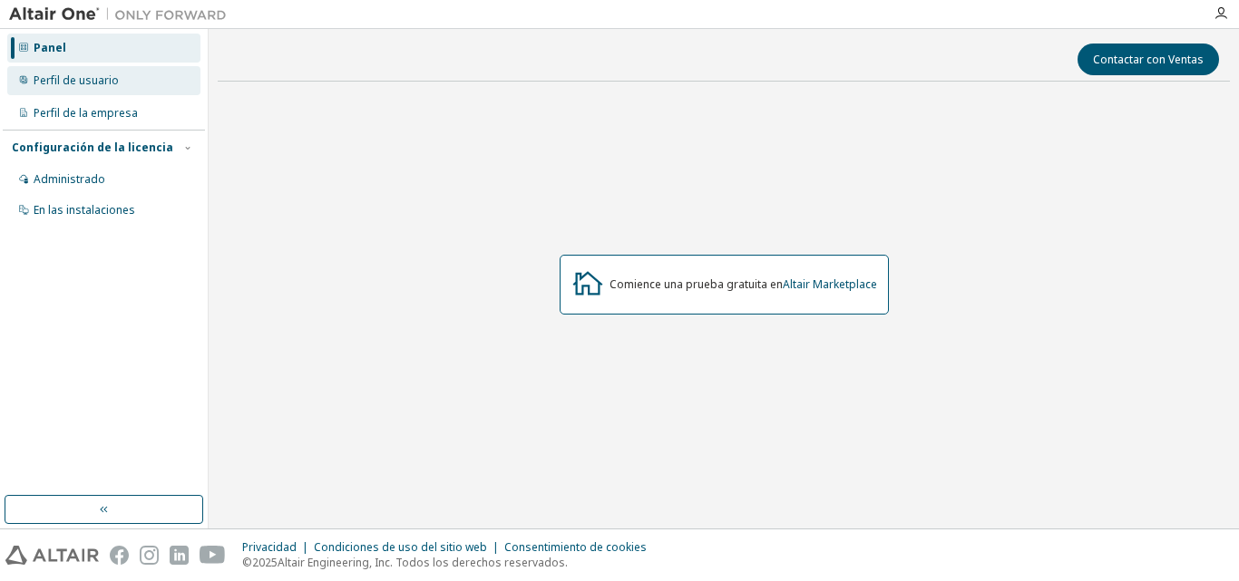 The height and width of the screenshot is (581, 1239). What do you see at coordinates (269, 547) in the screenshot?
I see `font: Privacidad` at bounding box center [269, 547].